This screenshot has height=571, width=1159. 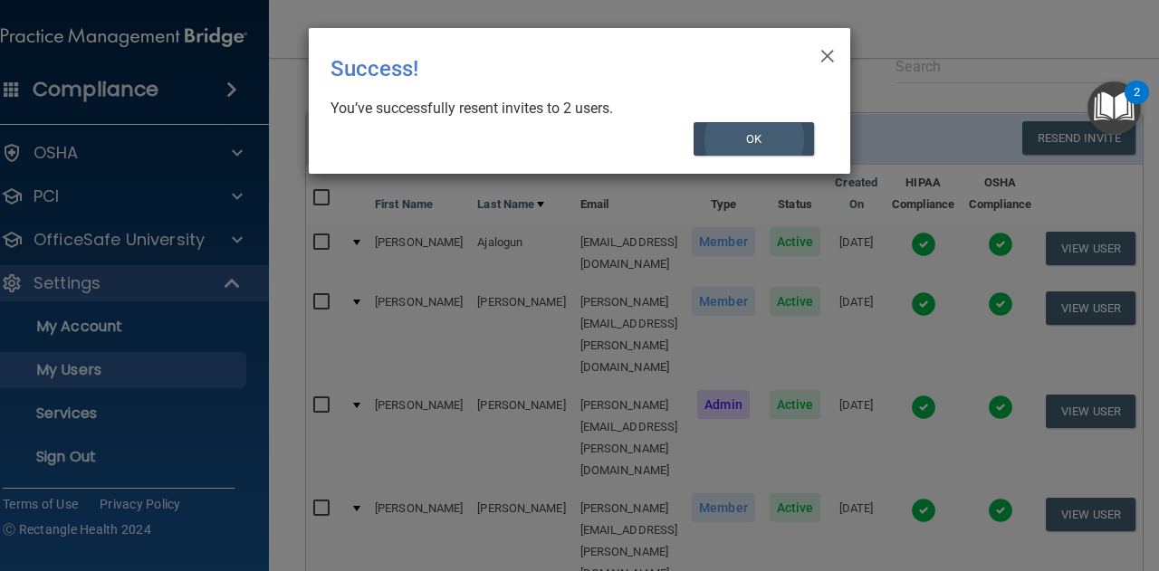 What do you see at coordinates (572, 109) in the screenshot?
I see `div: You’ve successfully resent invites to 2 users.` at bounding box center [572, 109].